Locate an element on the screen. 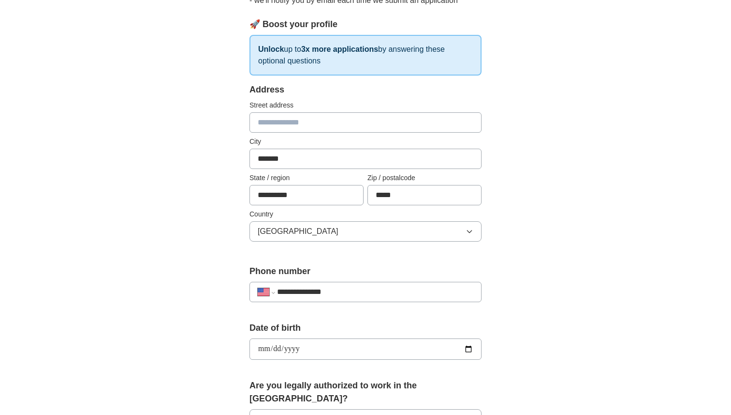 This screenshot has height=415, width=731. label: State / region is located at coordinates (307, 178).